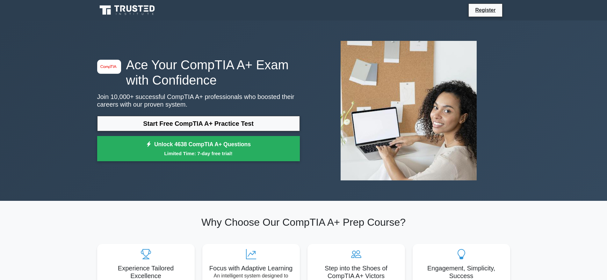 The width and height of the screenshot is (607, 280). What do you see at coordinates (486, 10) in the screenshot?
I see `a: Register` at bounding box center [486, 10].